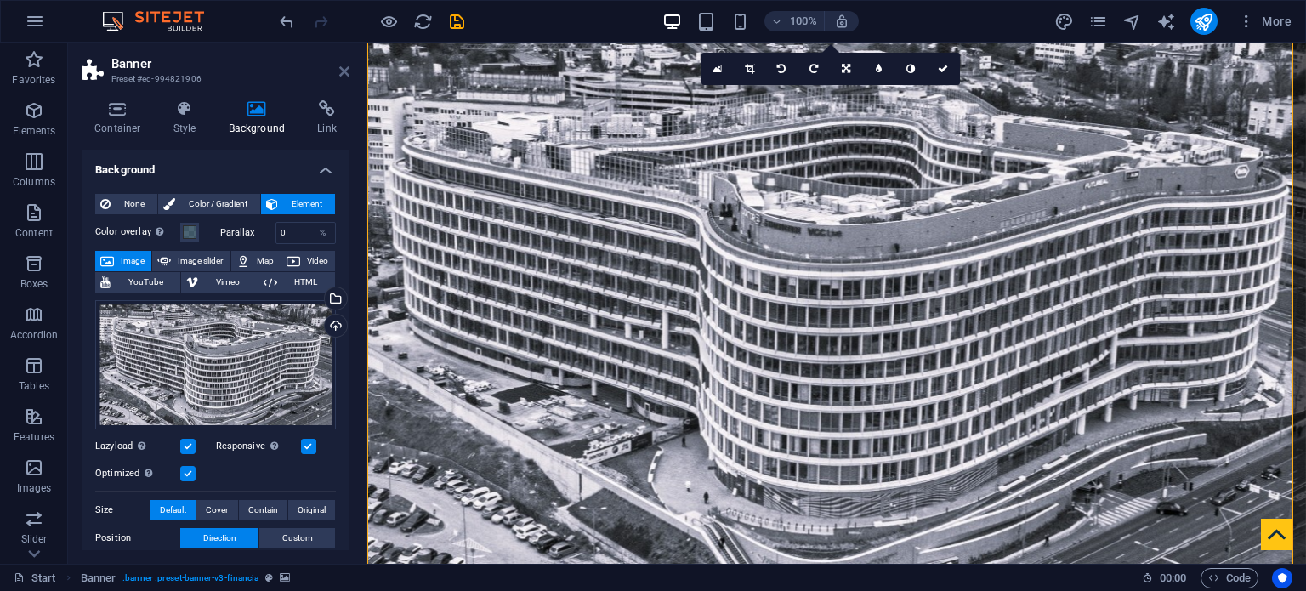 This screenshot has width=1306, height=591. Describe the element at coordinates (308, 261) in the screenshot. I see `button: Video` at that location.